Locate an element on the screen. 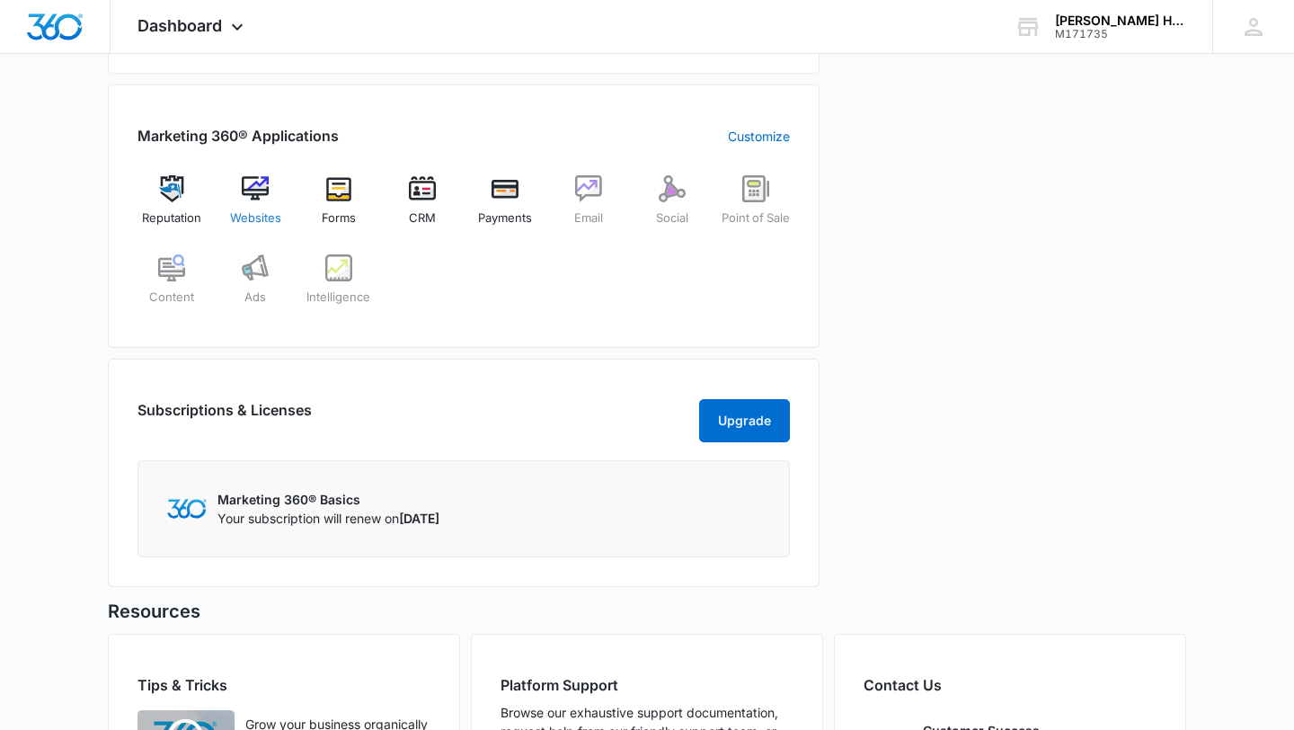 The width and height of the screenshot is (1294, 730). a: Email is located at coordinates (589, 208).